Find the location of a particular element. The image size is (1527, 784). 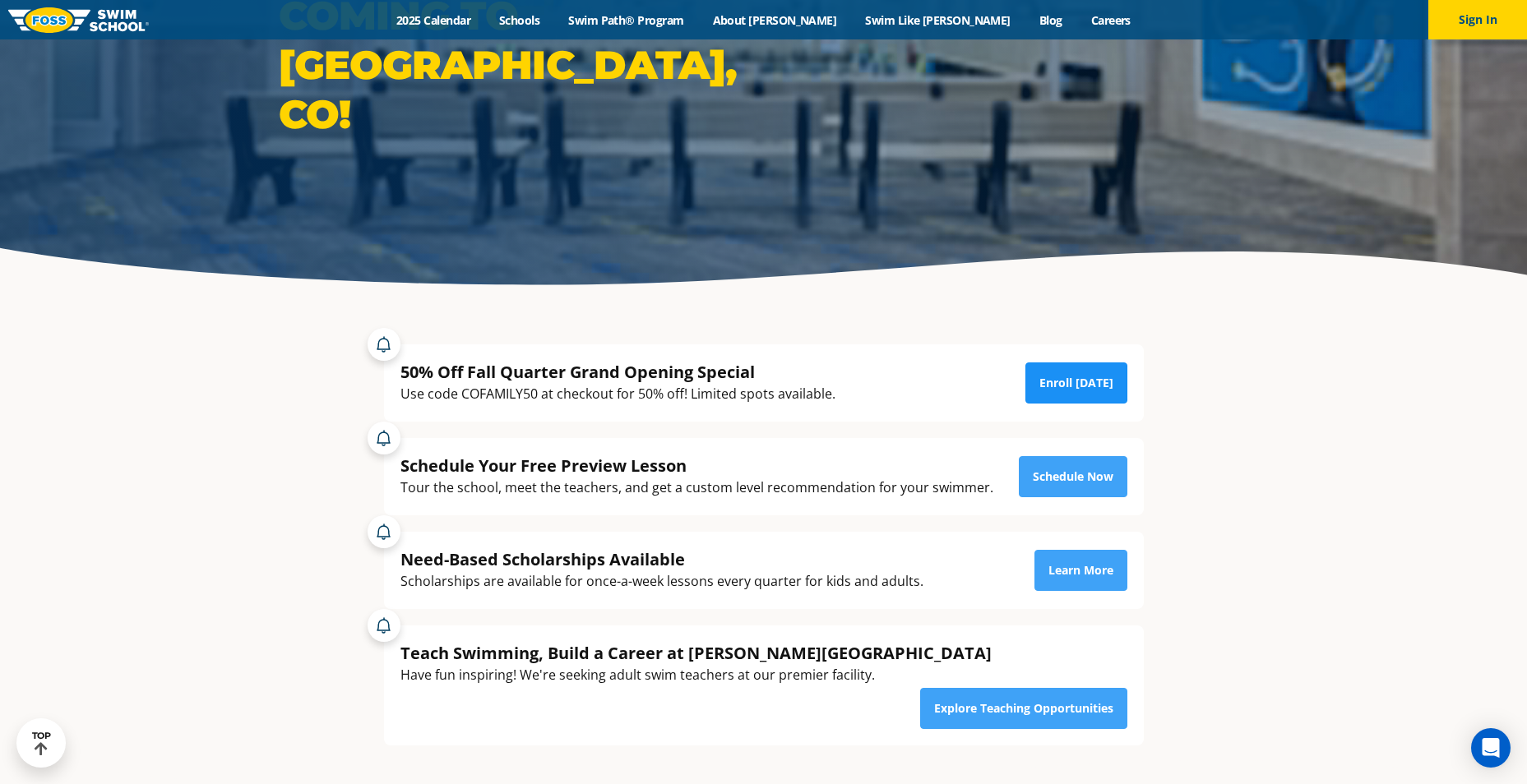

a: Swim Path® Program is located at coordinates (625, 20).